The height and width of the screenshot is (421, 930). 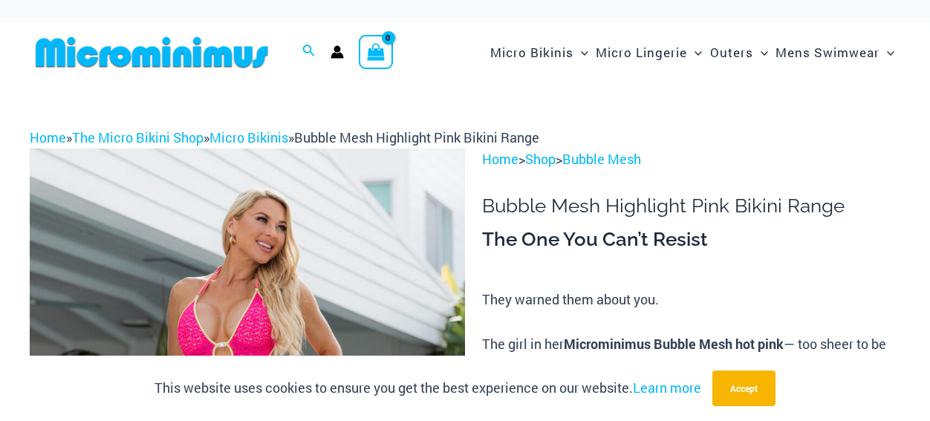 I want to click on b: Microminimus Bubble Mesh hot pink, so click(x=673, y=344).